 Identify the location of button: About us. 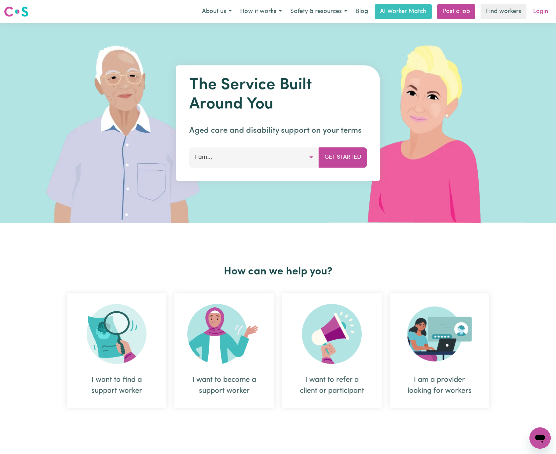
(217, 12).